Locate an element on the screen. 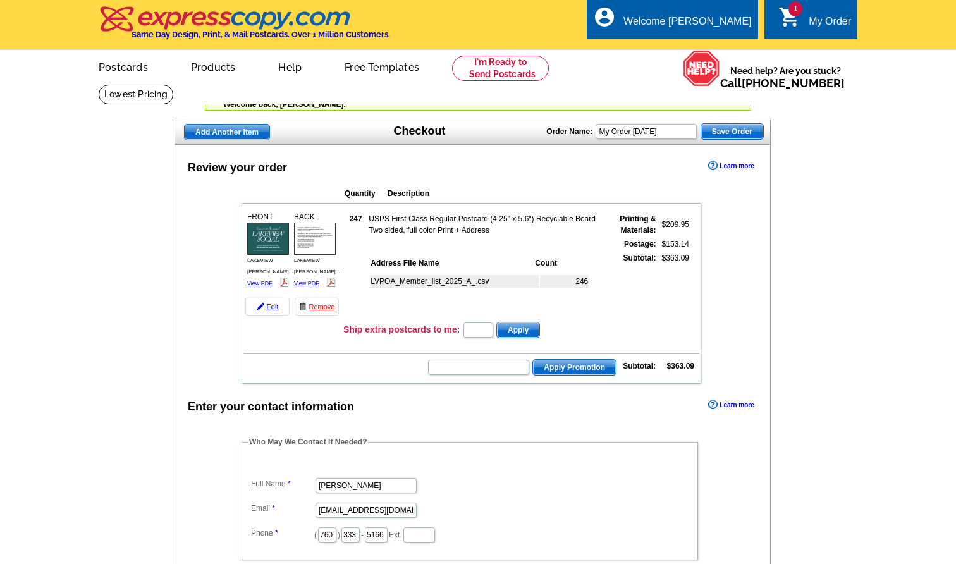 Image resolution: width=956 pixels, height=564 pixels. img: help is located at coordinates (701, 68).